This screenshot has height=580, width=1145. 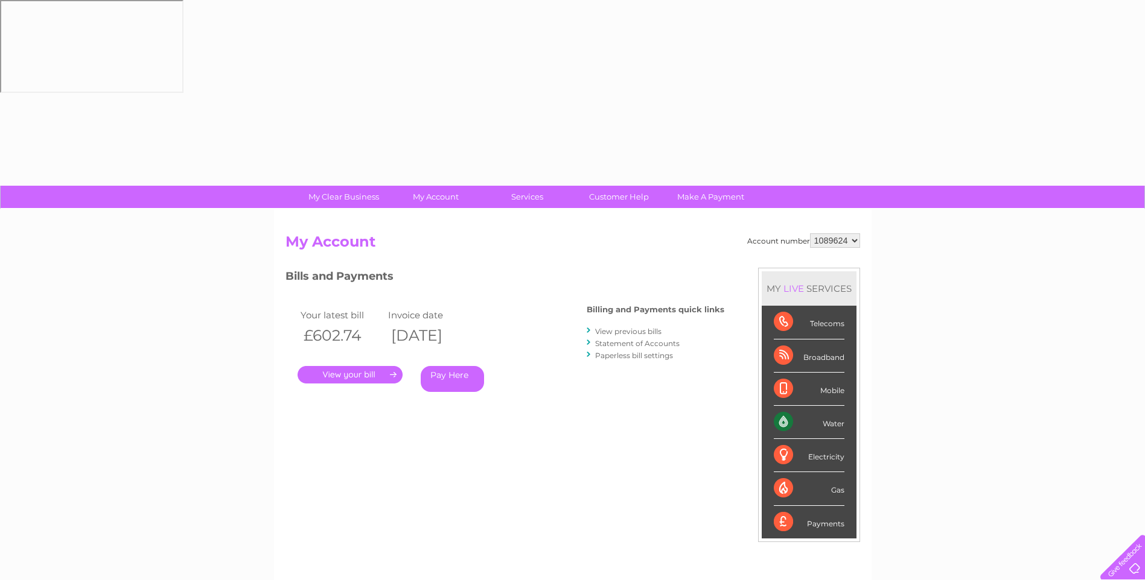 I want to click on div: LIVE, so click(x=793, y=288).